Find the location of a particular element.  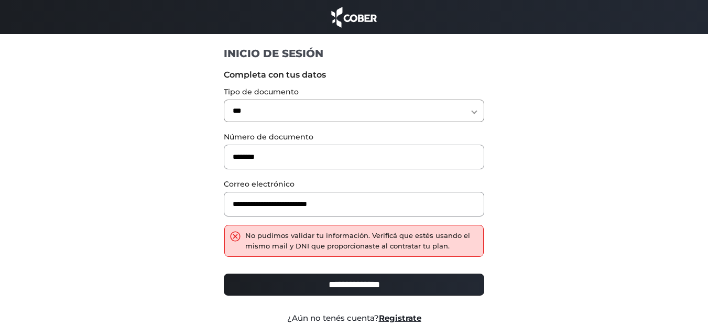

label: Completa con tus datos is located at coordinates (354, 75).